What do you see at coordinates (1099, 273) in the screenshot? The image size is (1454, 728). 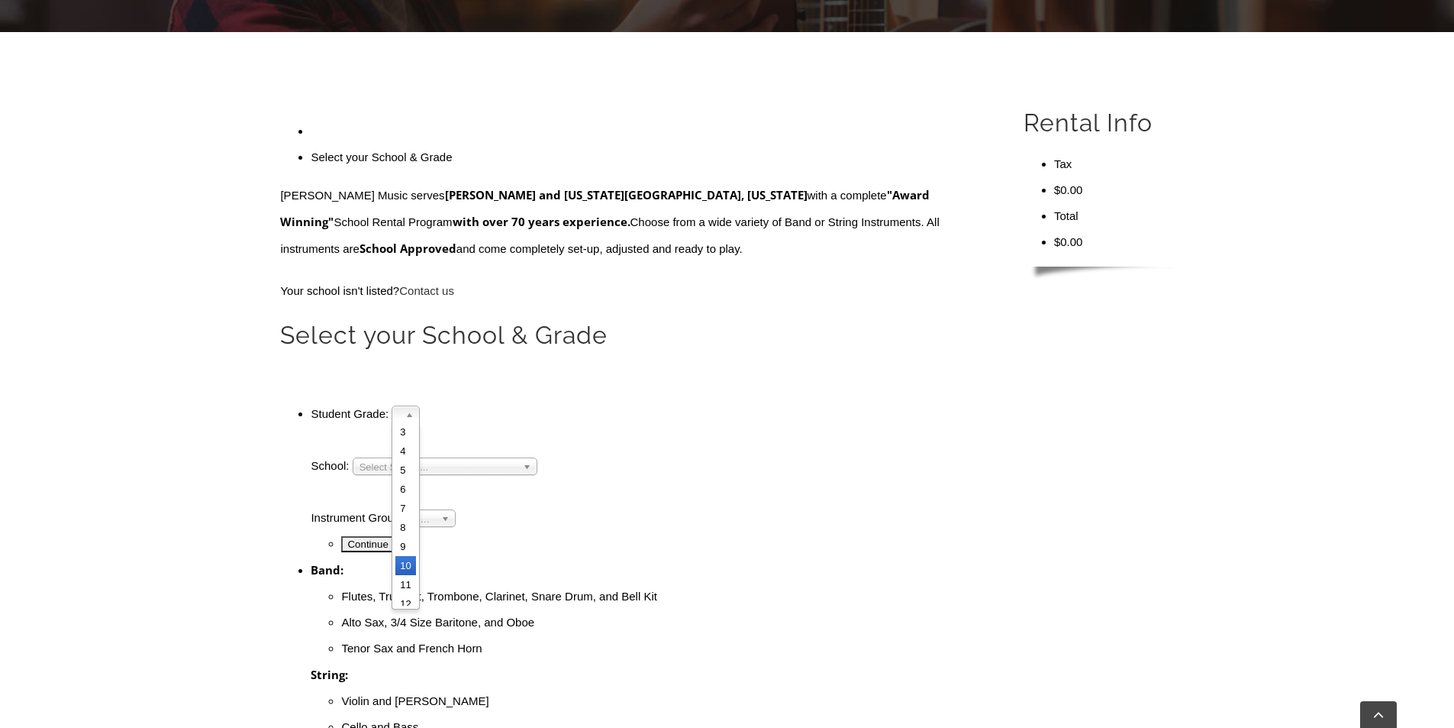 I see `img: sidebar-footer.png` at bounding box center [1099, 273].